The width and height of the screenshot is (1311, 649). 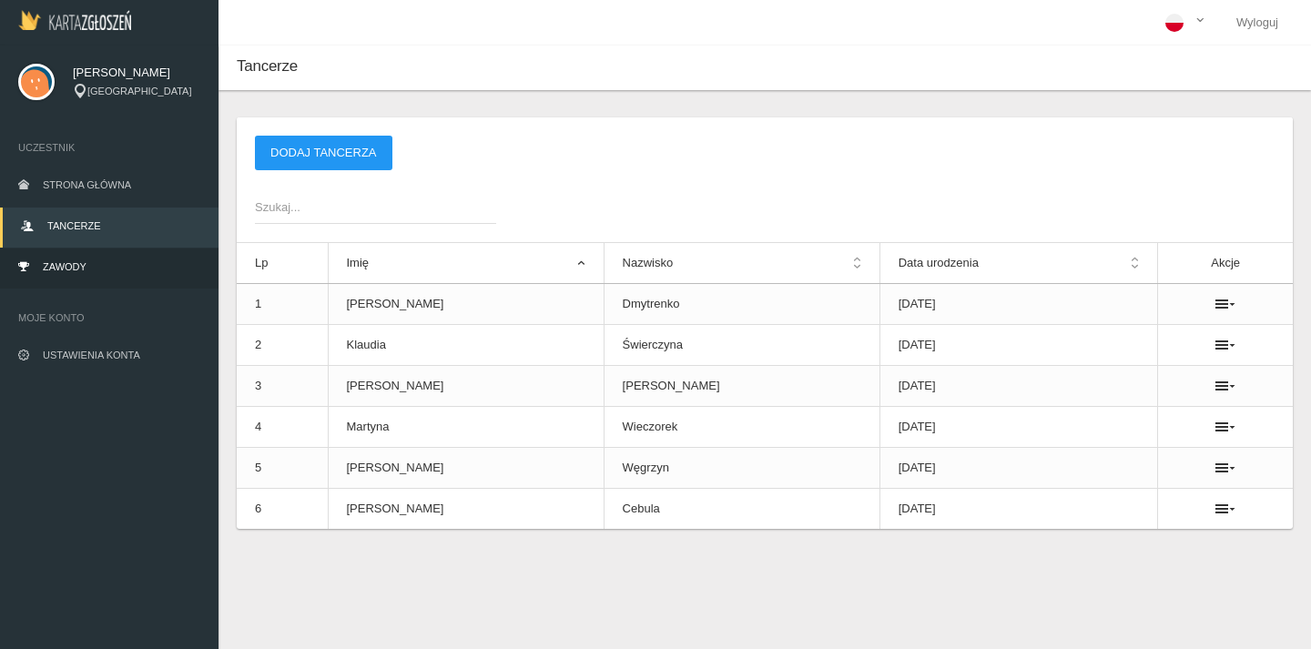 I want to click on th: Akcje, so click(x=1225, y=263).